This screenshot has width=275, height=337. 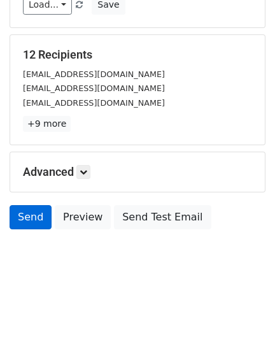 What do you see at coordinates (163, 217) in the screenshot?
I see `a: Send Test Email` at bounding box center [163, 217].